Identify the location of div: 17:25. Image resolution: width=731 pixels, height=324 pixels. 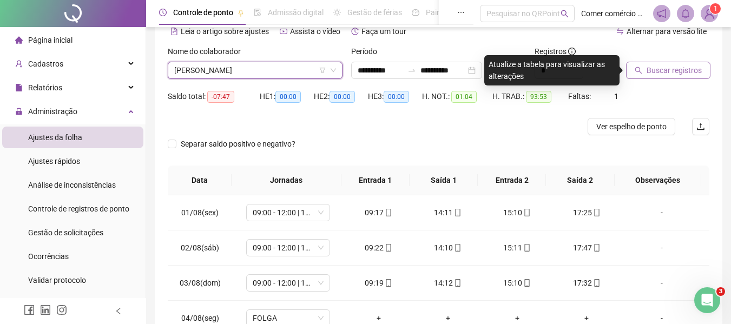
(586, 213).